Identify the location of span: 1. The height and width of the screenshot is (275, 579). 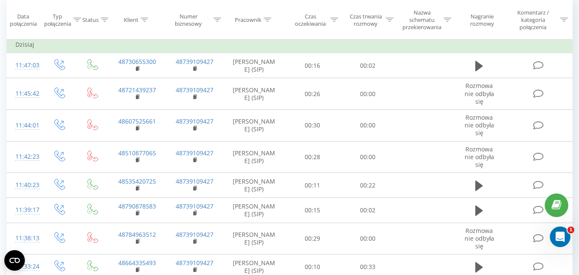
(571, 230).